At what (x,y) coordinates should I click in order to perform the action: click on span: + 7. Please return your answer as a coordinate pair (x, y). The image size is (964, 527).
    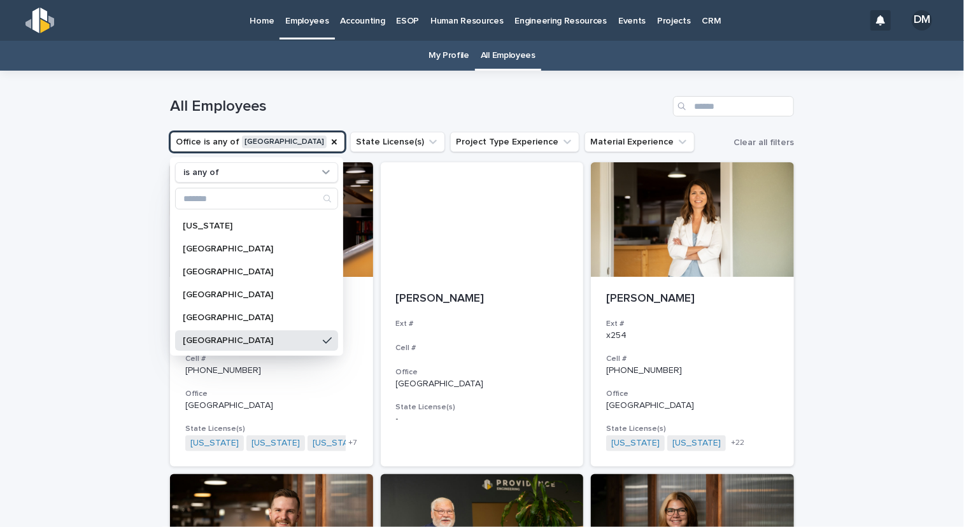
    Looking at the image, I should click on (352, 443).